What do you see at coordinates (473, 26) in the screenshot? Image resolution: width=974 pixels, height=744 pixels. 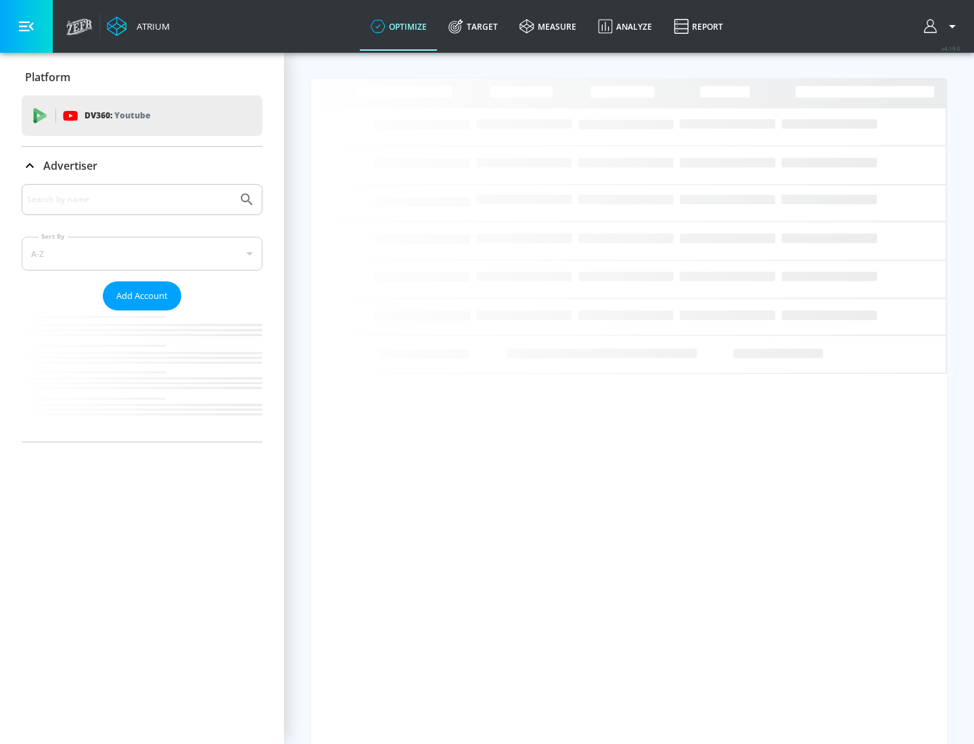 I see `a: Target` at bounding box center [473, 26].